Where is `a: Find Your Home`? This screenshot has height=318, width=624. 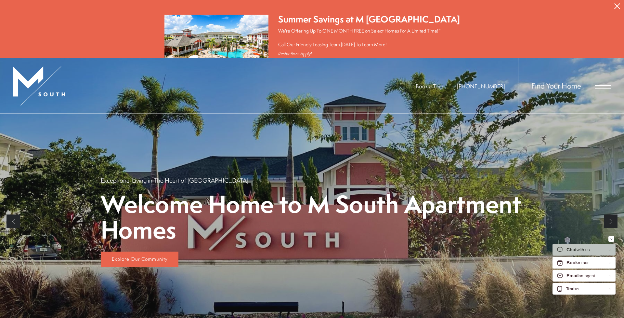
a: Find Your Home is located at coordinates (556, 85).